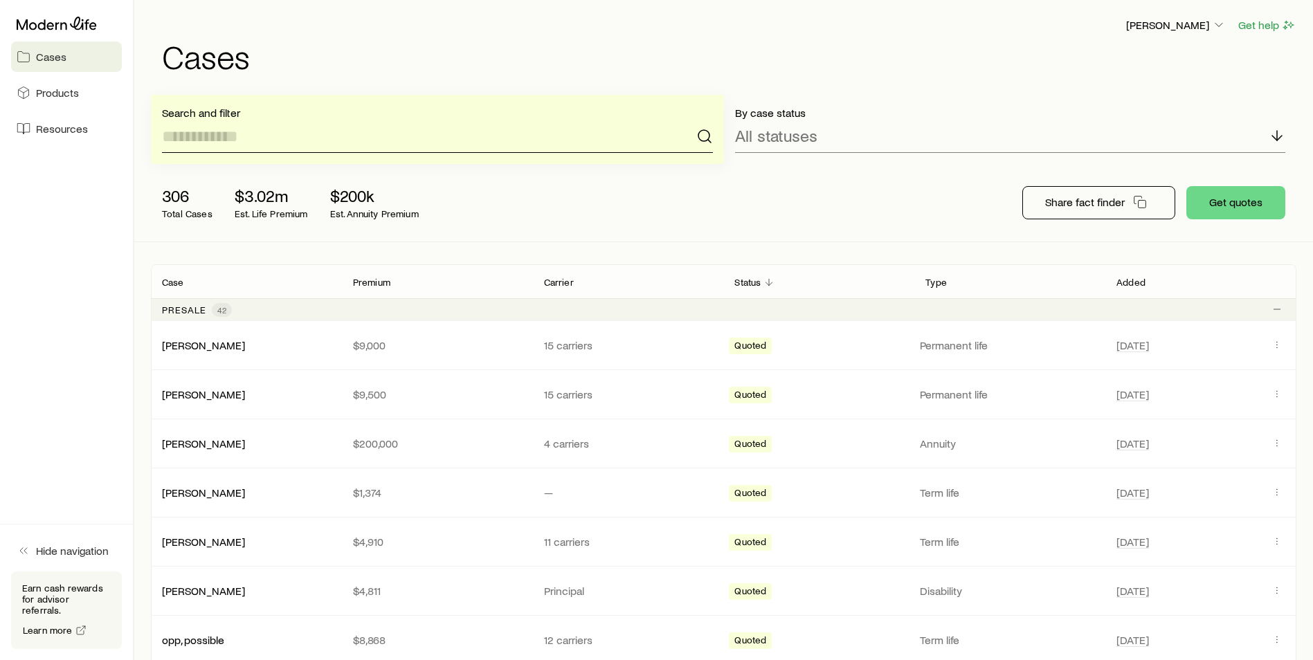 This screenshot has height=660, width=1313. I want to click on p: All statuses, so click(776, 136).